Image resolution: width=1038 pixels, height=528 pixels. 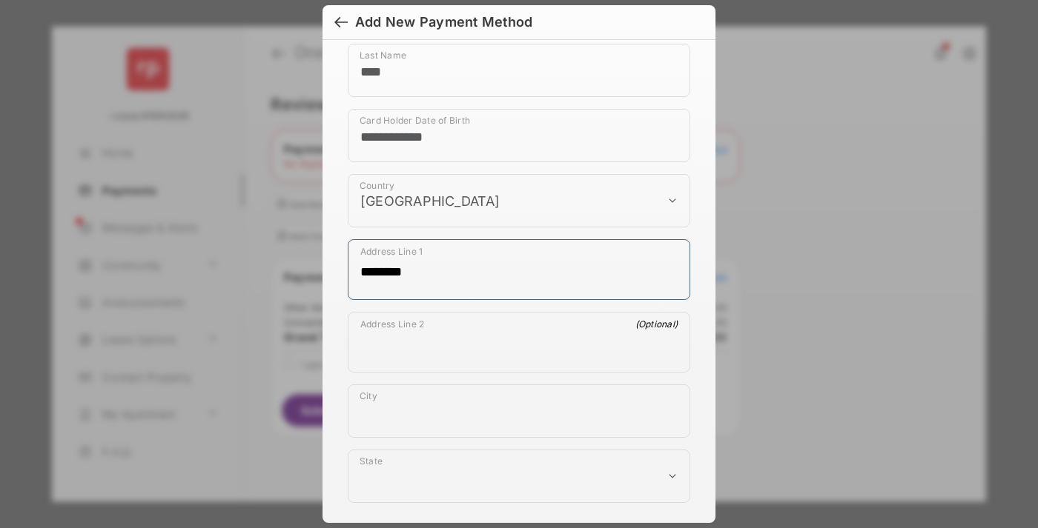 I want to click on div: payment_method_screening[postal_addresses][addressLine2], so click(x=519, y=342).